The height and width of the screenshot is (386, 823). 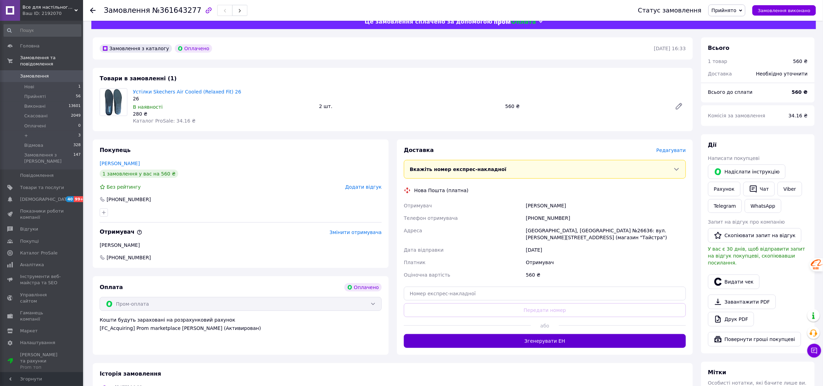 I want to click on span: Доставка, so click(x=419, y=150).